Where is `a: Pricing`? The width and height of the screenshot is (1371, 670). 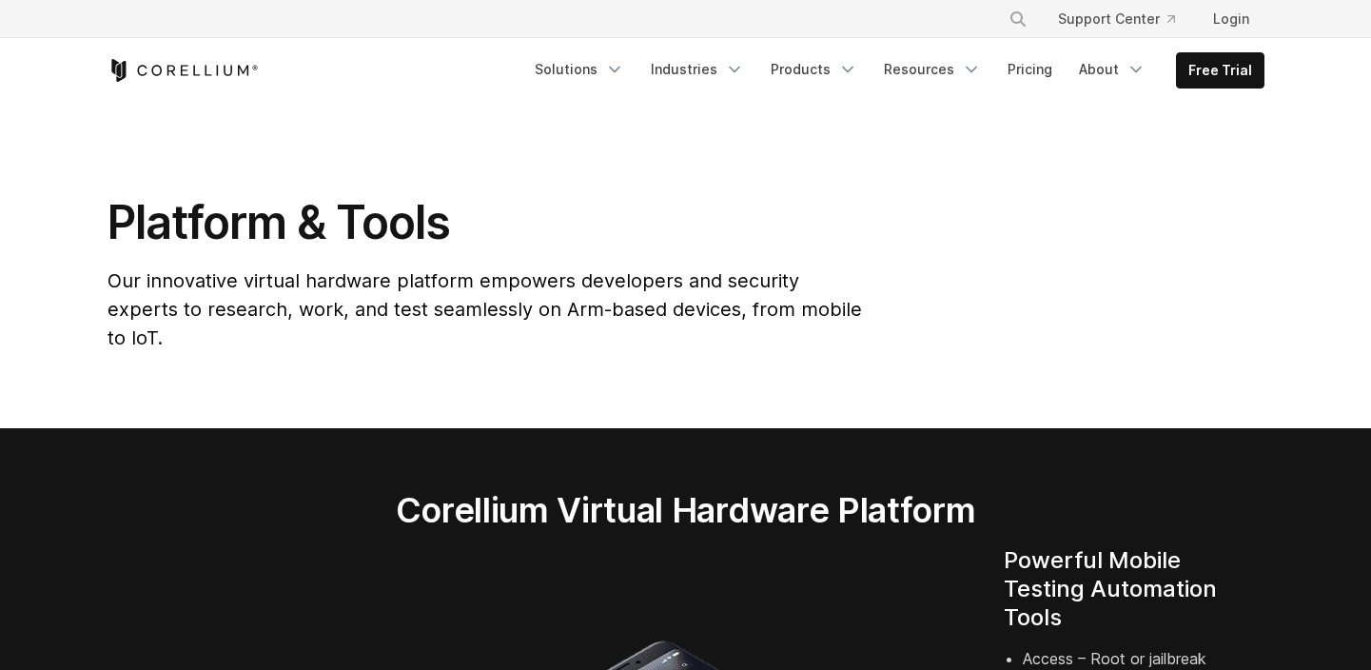 a: Pricing is located at coordinates (1030, 69).